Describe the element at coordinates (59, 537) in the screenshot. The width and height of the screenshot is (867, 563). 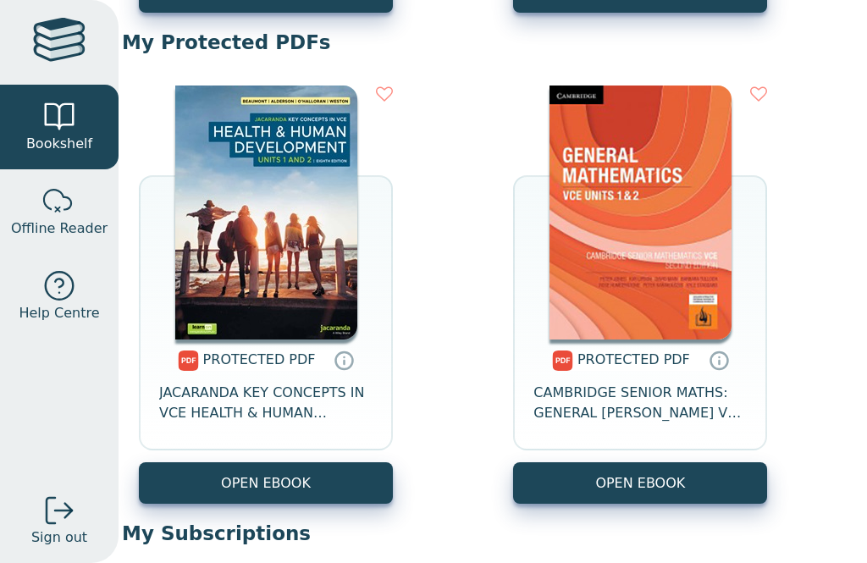
I see `span: Sign out` at that location.